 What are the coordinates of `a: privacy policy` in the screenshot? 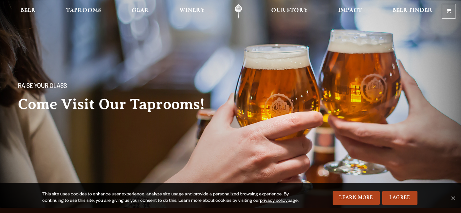 It's located at (274, 201).